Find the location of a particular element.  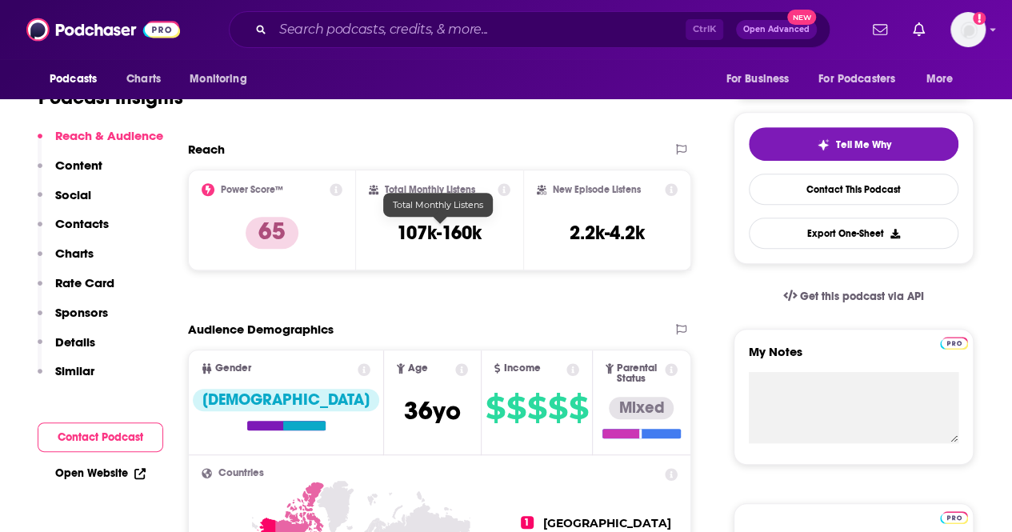

p: Rate Card is located at coordinates (85, 282).